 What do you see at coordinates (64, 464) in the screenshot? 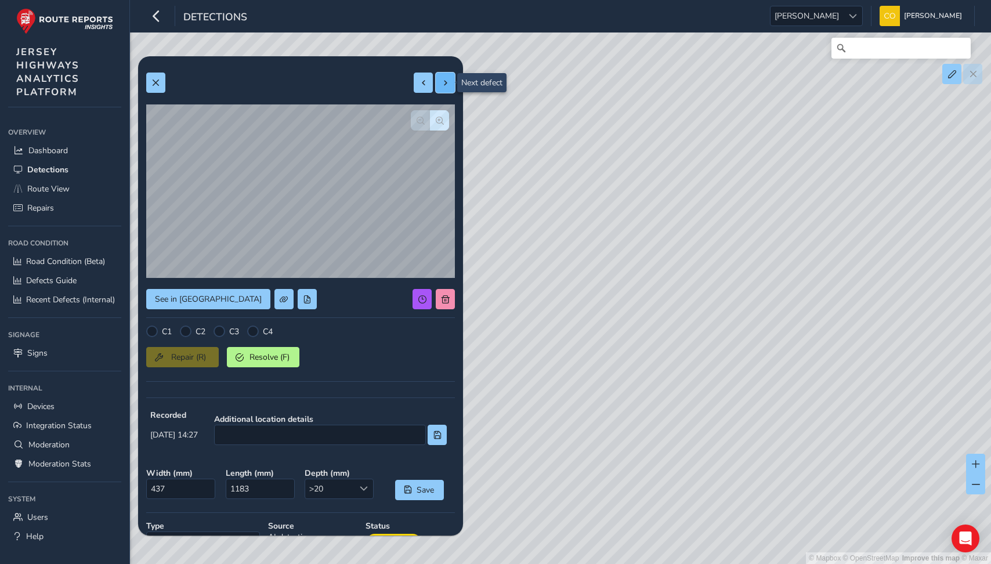
I see `a: Moderation Stats` at bounding box center [64, 464].